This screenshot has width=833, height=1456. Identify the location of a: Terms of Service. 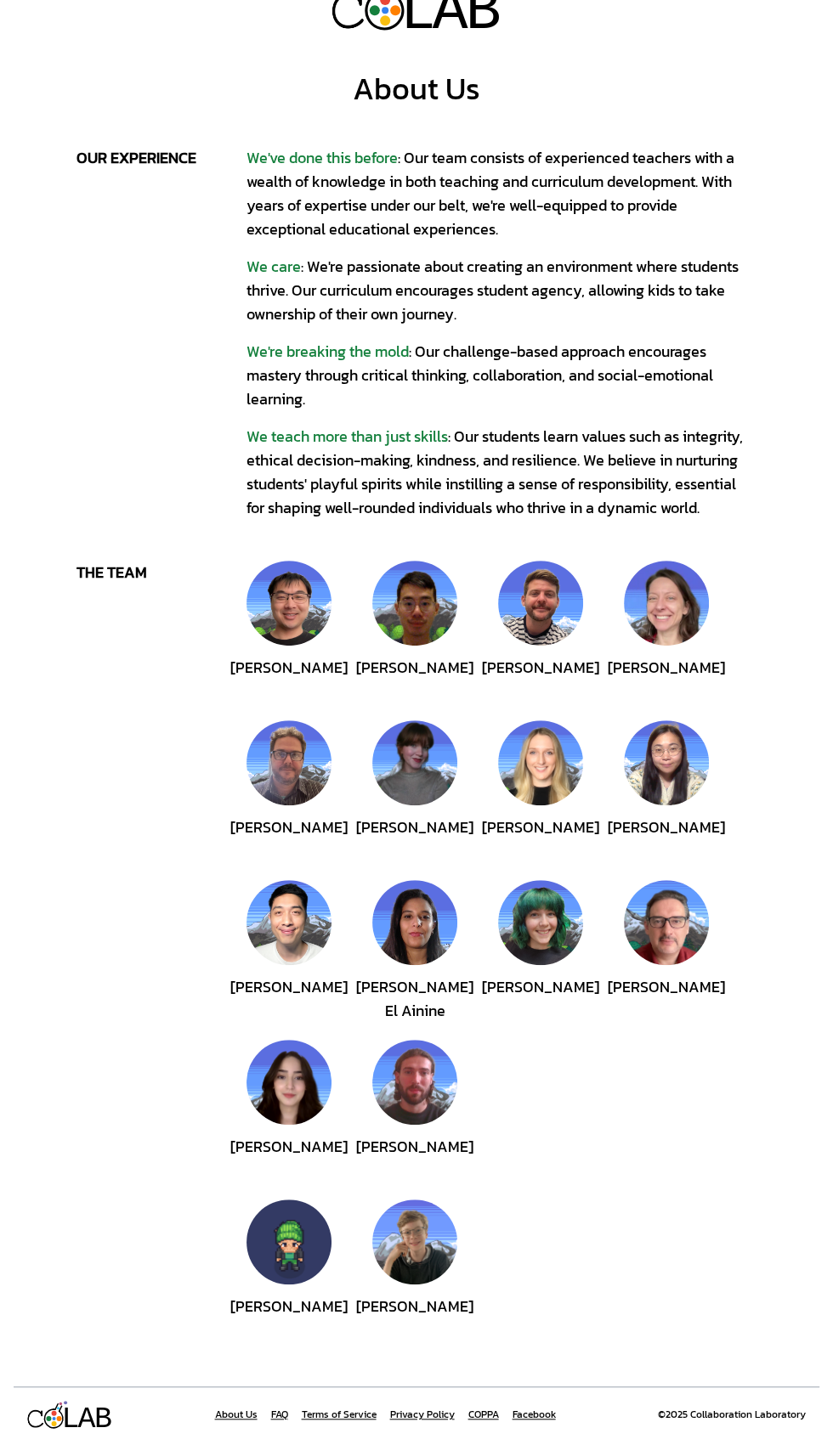
(339, 1414).